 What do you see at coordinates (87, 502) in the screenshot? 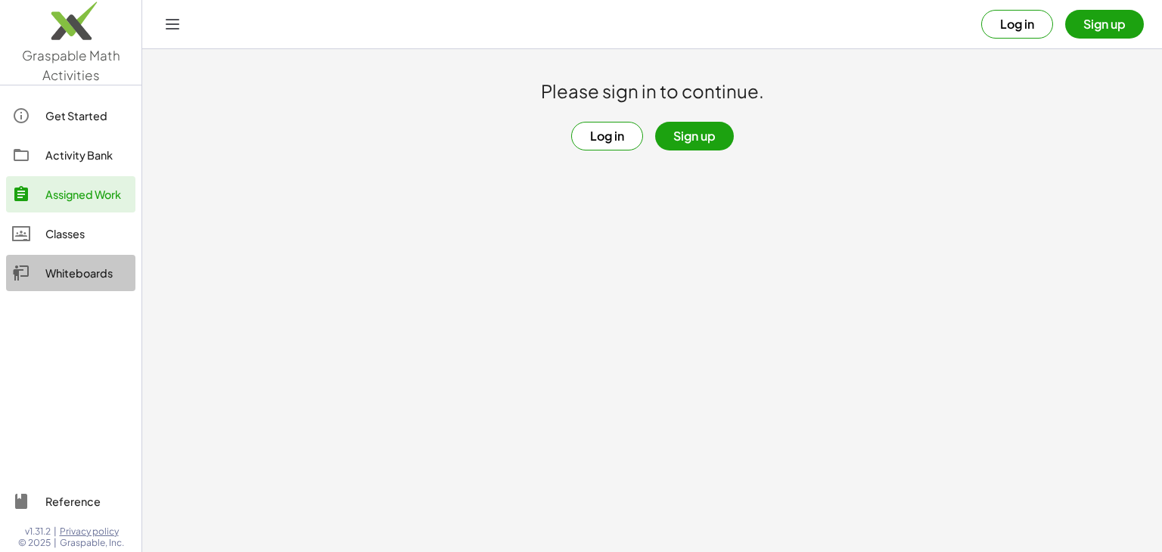
I see `div: Reference` at bounding box center [87, 502].